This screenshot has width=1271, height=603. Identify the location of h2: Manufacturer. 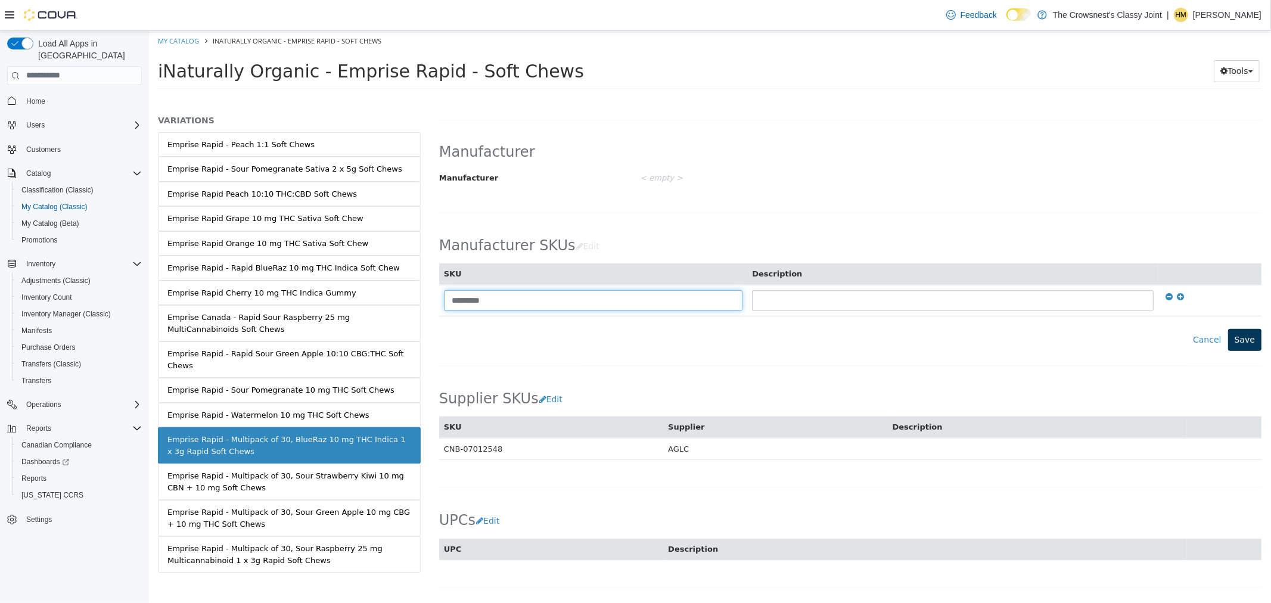
(702, 122).